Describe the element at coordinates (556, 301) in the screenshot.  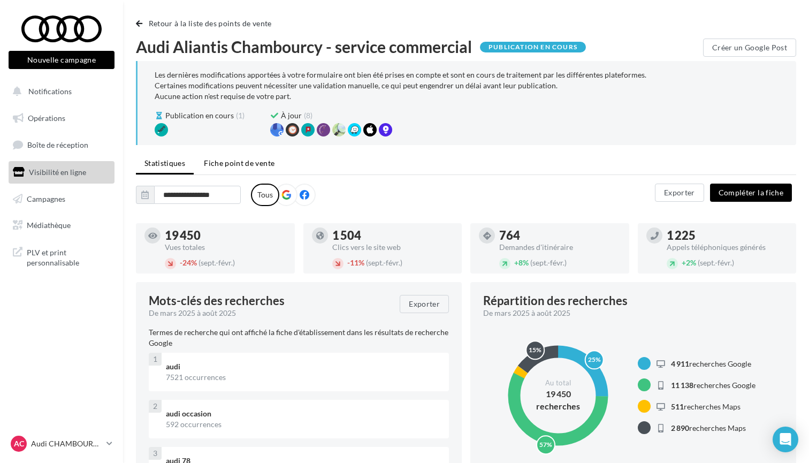
I see `div: Répartition des recherches` at that location.